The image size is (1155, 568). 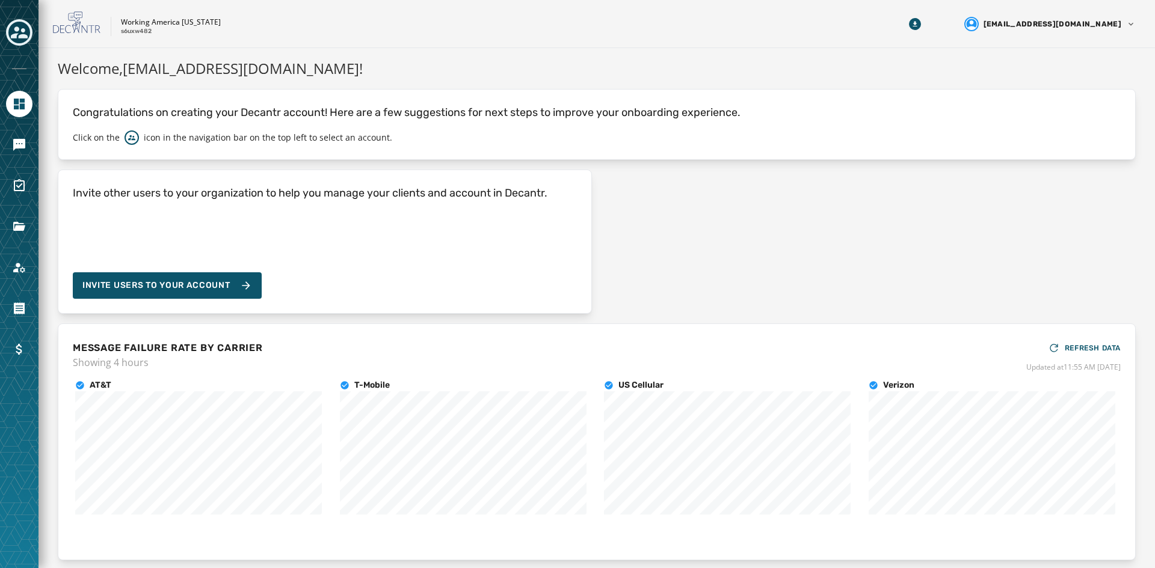 What do you see at coordinates (19, 32) in the screenshot?
I see `button: Toggle account select drawer` at bounding box center [19, 32].